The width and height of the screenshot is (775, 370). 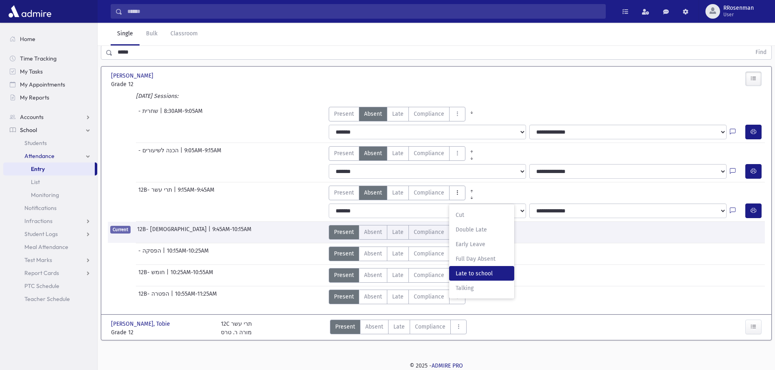 I want to click on a: Time Tracking, so click(x=50, y=59).